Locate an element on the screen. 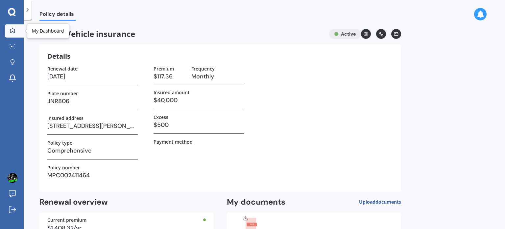  h3: $500 is located at coordinates (199, 125).